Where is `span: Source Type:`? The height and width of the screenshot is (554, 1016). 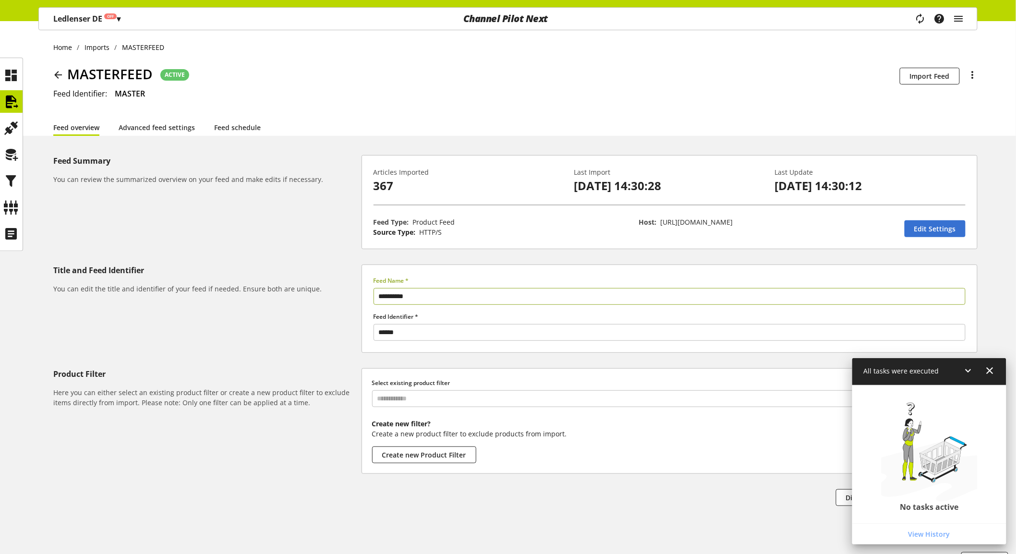
span: Source Type: is located at coordinates (395, 232).